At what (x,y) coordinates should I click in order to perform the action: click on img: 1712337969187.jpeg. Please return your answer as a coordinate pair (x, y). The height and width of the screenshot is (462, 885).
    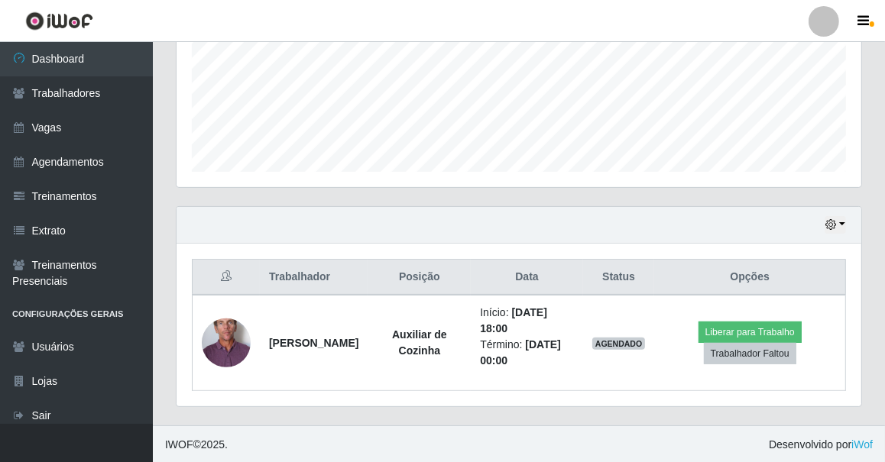
    Looking at the image, I should click on (226, 343).